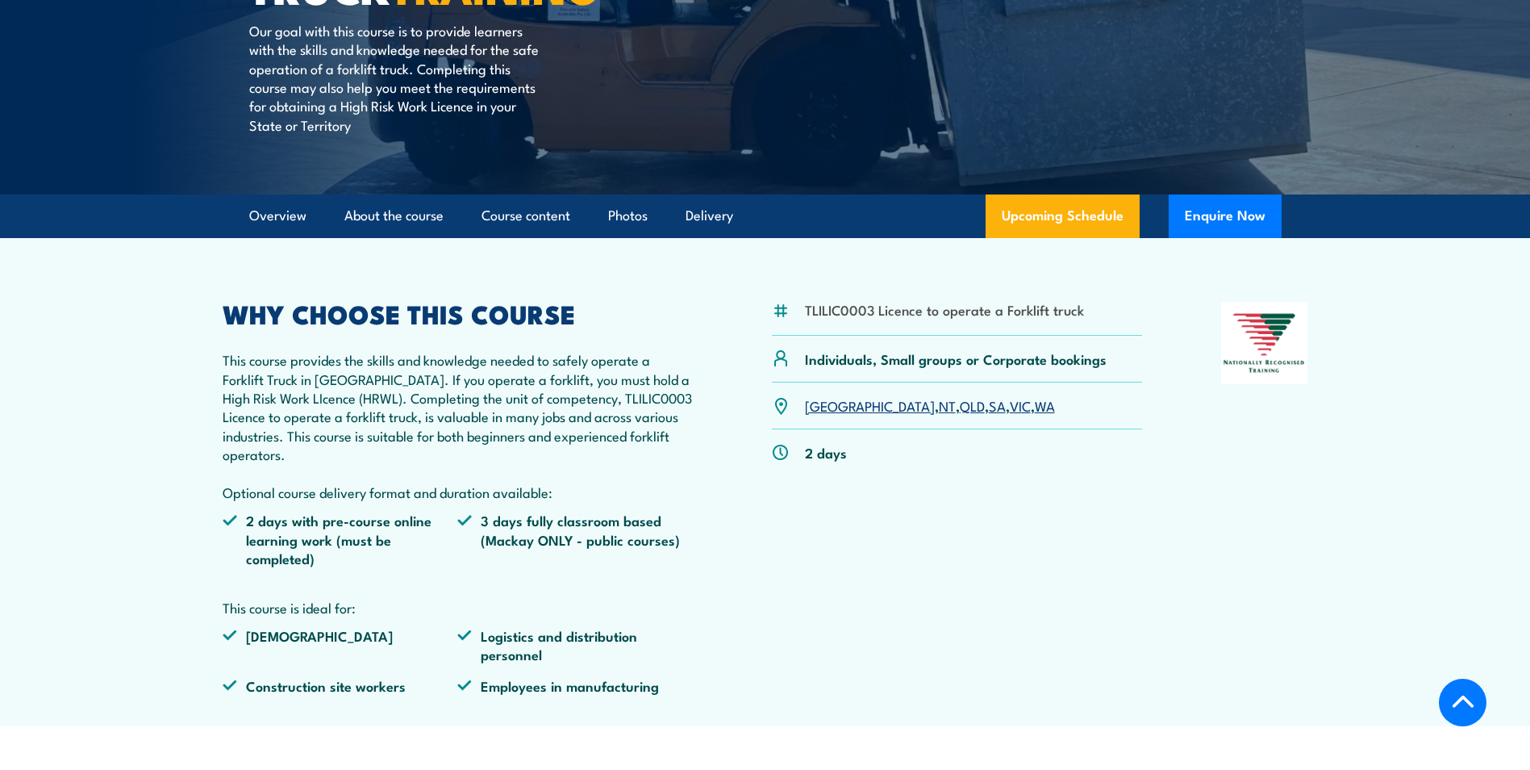 Image resolution: width=1530 pixels, height=770 pixels. Describe the element at coordinates (340, 685) in the screenshot. I see `li: Construction site workers` at that location.